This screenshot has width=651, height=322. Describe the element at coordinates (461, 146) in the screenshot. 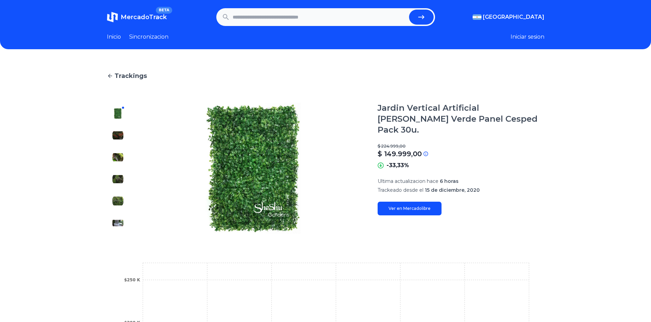

I see `p: $ 224.999,00` at that location.